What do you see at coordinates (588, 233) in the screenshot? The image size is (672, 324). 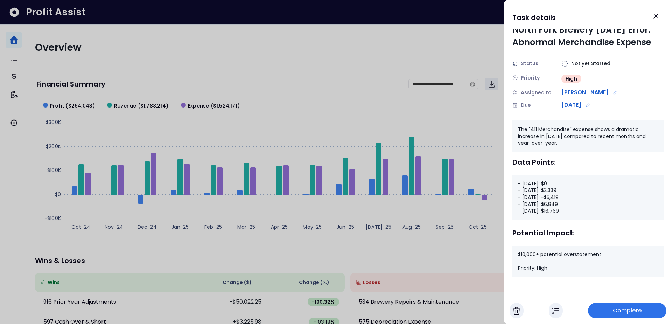 I see `div: Potential Impact:` at bounding box center [588, 233].